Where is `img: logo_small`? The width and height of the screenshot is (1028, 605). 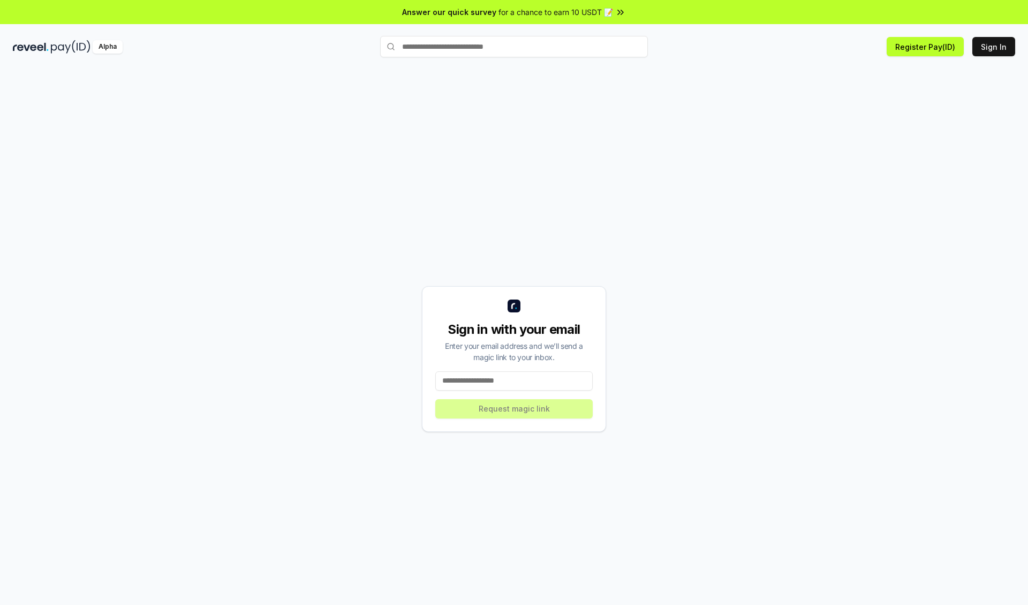 img: logo_small is located at coordinates (514, 306).